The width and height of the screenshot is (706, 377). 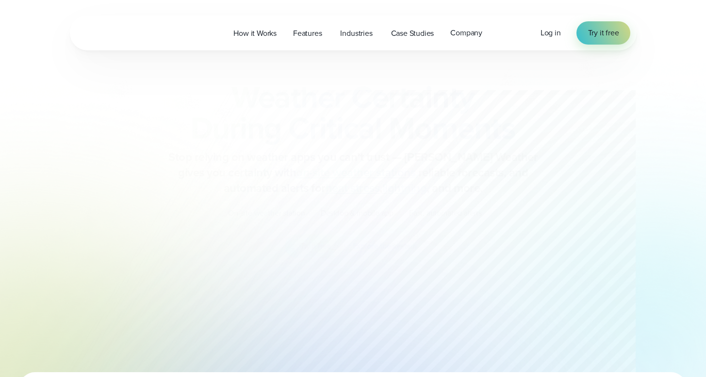 What do you see at coordinates (551, 33) in the screenshot?
I see `a: Log in` at bounding box center [551, 33].